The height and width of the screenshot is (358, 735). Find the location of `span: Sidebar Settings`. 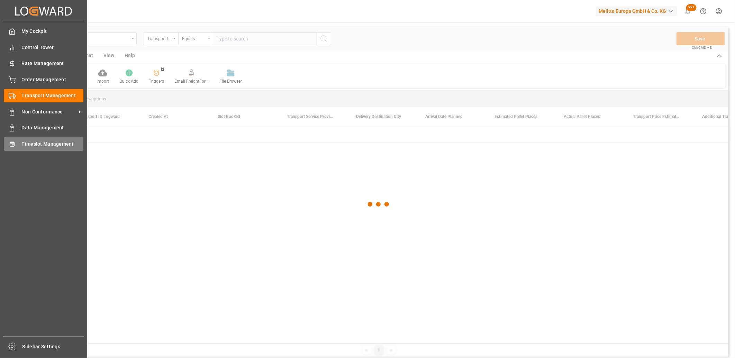

span: Sidebar Settings is located at coordinates (53, 347).